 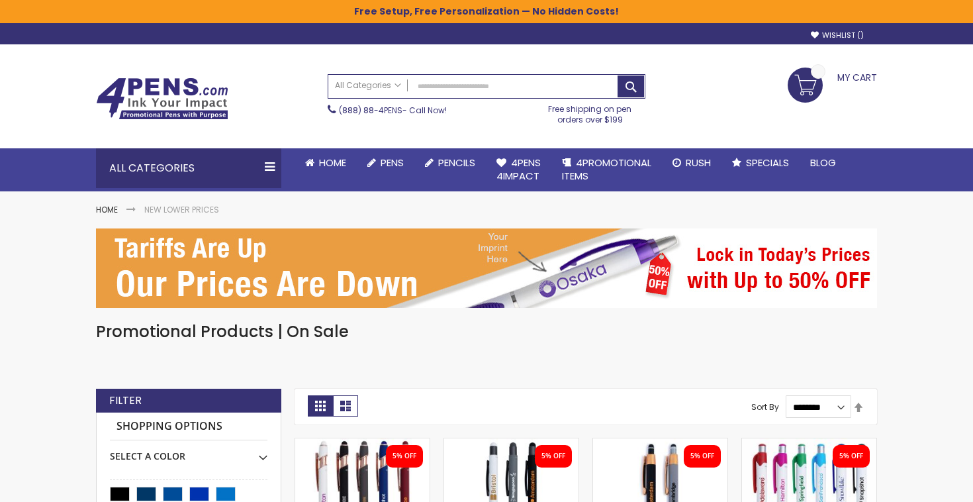 I want to click on span: All Categories, so click(x=368, y=85).